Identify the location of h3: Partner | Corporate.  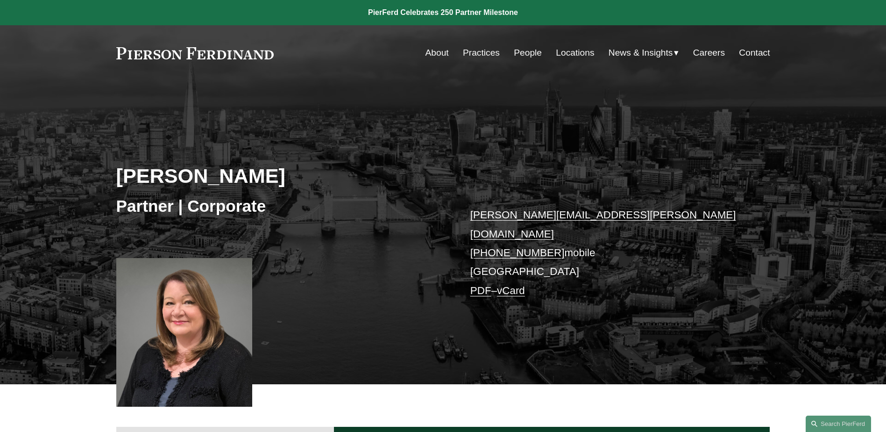
(280, 206).